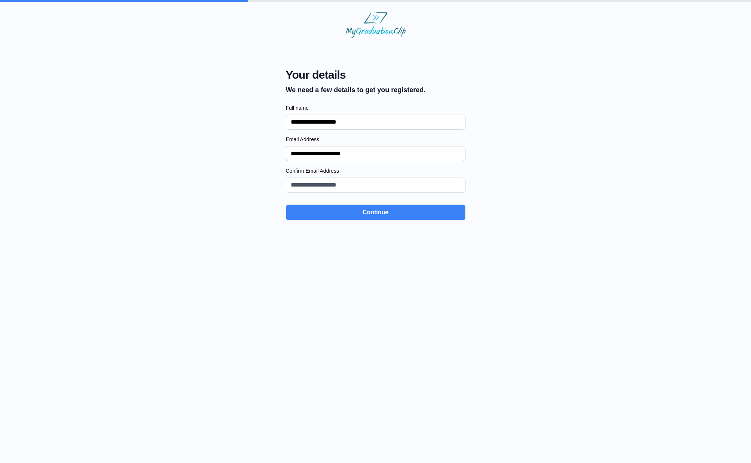 This screenshot has width=751, height=463. Describe the element at coordinates (376, 139) in the screenshot. I see `label: Email Address` at that location.